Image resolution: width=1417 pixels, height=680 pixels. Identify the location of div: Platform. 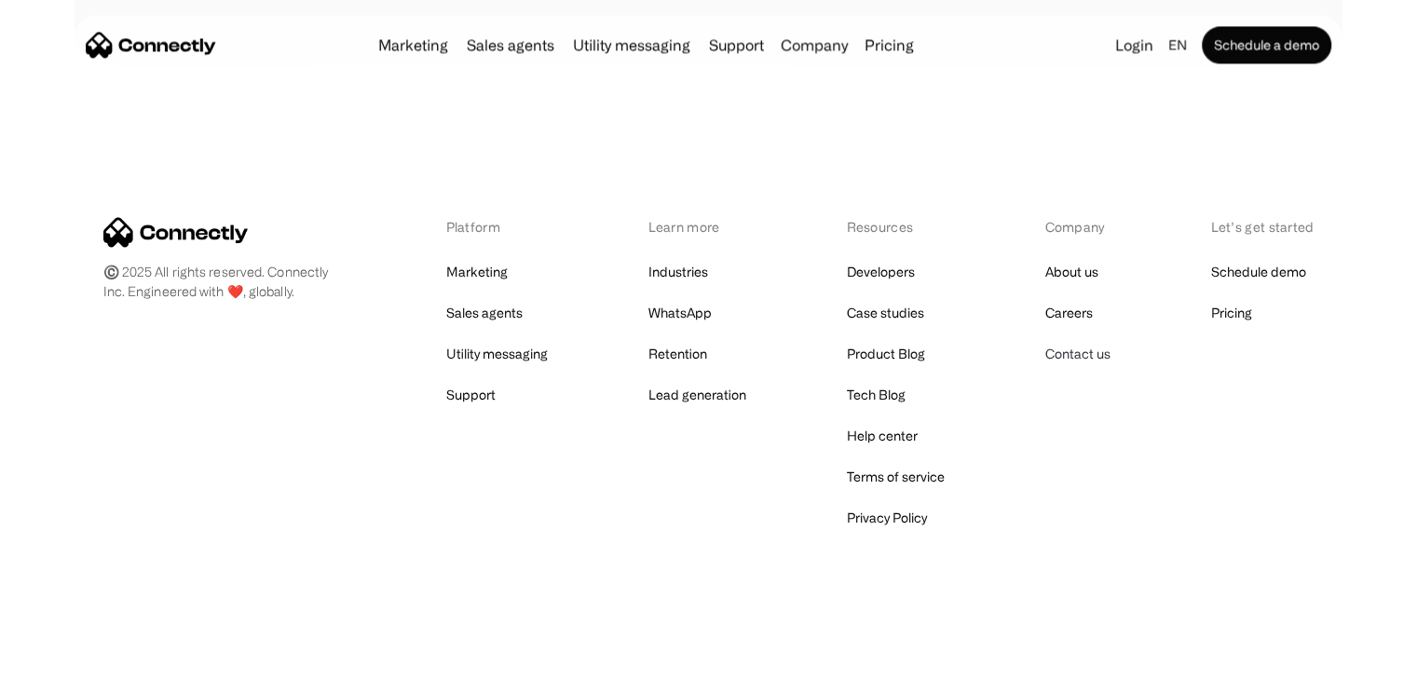
(495, 226).